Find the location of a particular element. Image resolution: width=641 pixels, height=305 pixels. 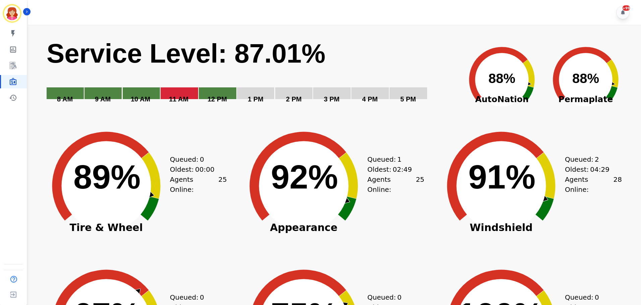

span: 2 is located at coordinates (597, 160).